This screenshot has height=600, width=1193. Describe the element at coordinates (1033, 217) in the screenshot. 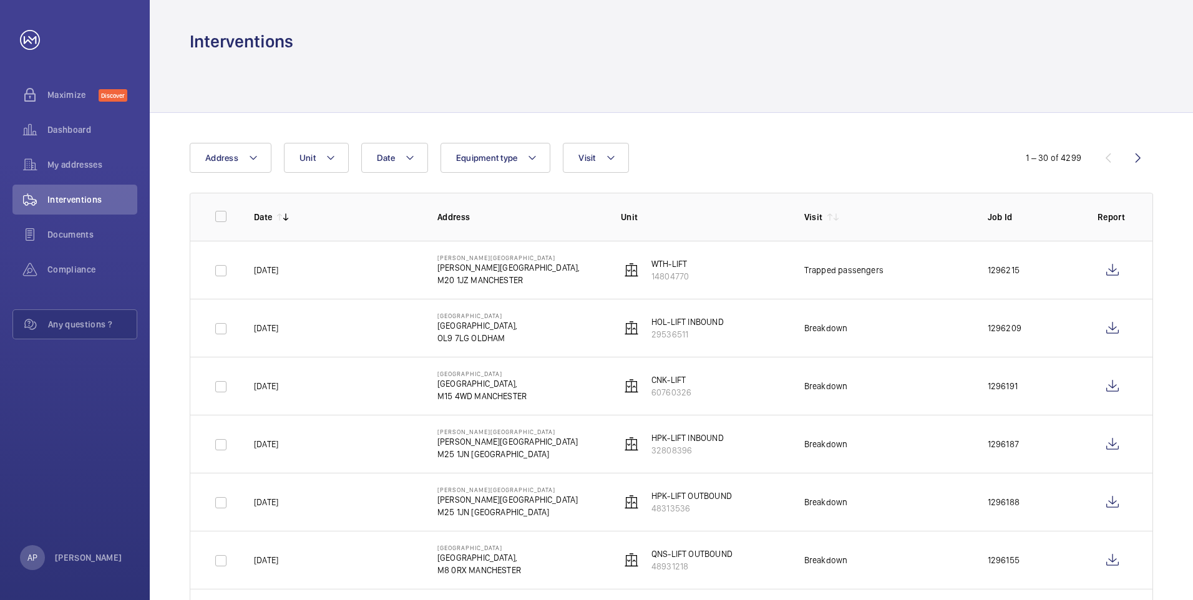

I see `p: Job Id` at that location.